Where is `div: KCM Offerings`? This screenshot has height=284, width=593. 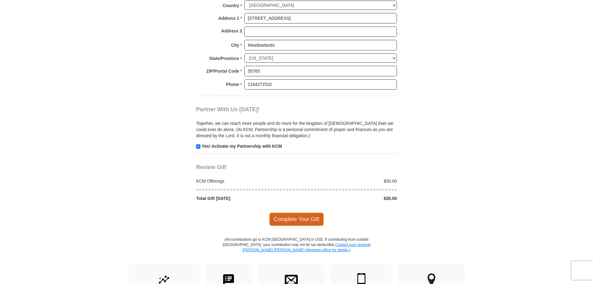 div: KCM Offerings is located at coordinates (245, 181).